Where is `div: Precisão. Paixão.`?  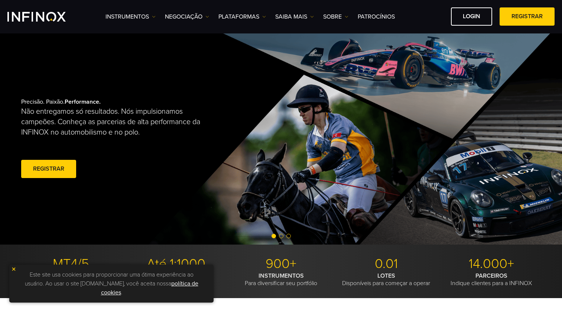
div: Precisão. Paixão. is located at coordinates (138, 139).